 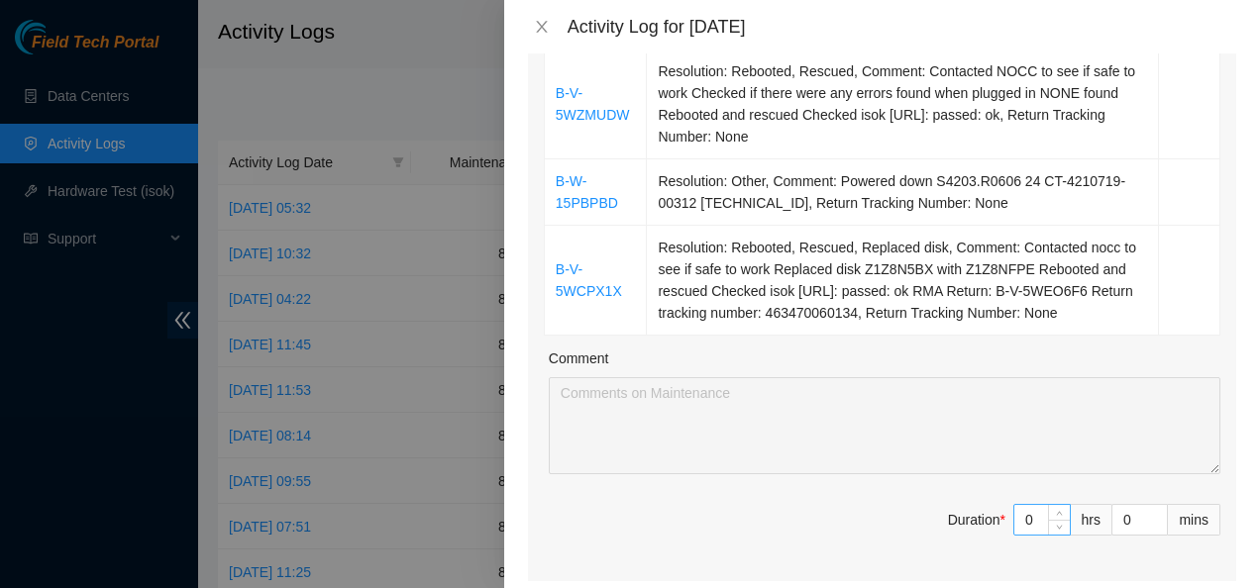 What do you see at coordinates (902, 280) in the screenshot?
I see `td: Resolution: Rebooted, Rescued, Replaced disk, Comment: Contacted nocc to see if safe to work Repl...` at bounding box center [902, 280].